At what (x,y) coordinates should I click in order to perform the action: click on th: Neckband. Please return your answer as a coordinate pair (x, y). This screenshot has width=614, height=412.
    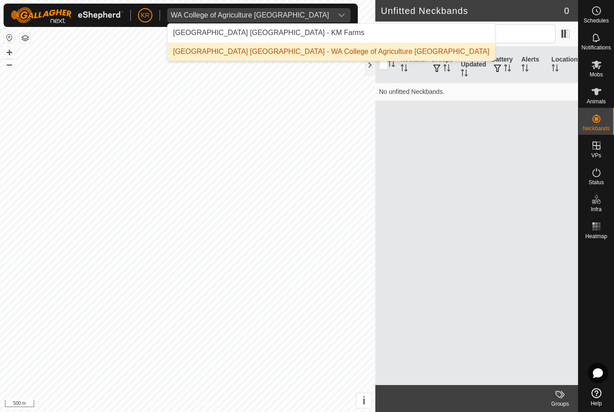
    Looking at the image, I should click on (412, 65).